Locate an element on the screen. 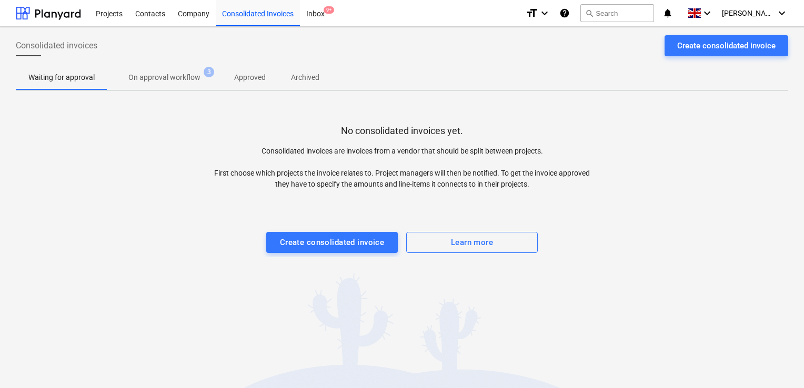 This screenshot has width=804, height=388. i: format_size is located at coordinates (532, 13).